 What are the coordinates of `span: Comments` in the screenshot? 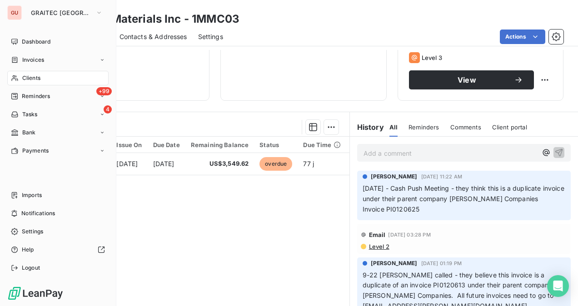 It's located at (466, 127).